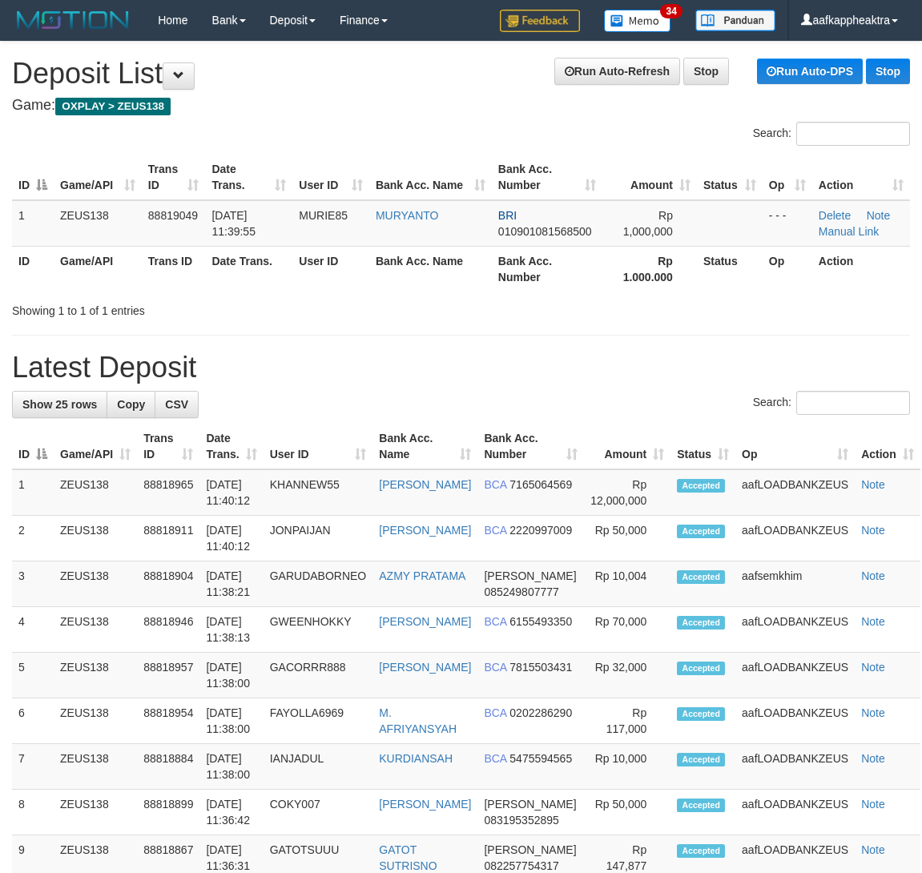 This screenshot has width=922, height=873. Describe the element at coordinates (540, 713) in the screenshot. I see `span: Copy 0202286290 to clipboard` at that location.